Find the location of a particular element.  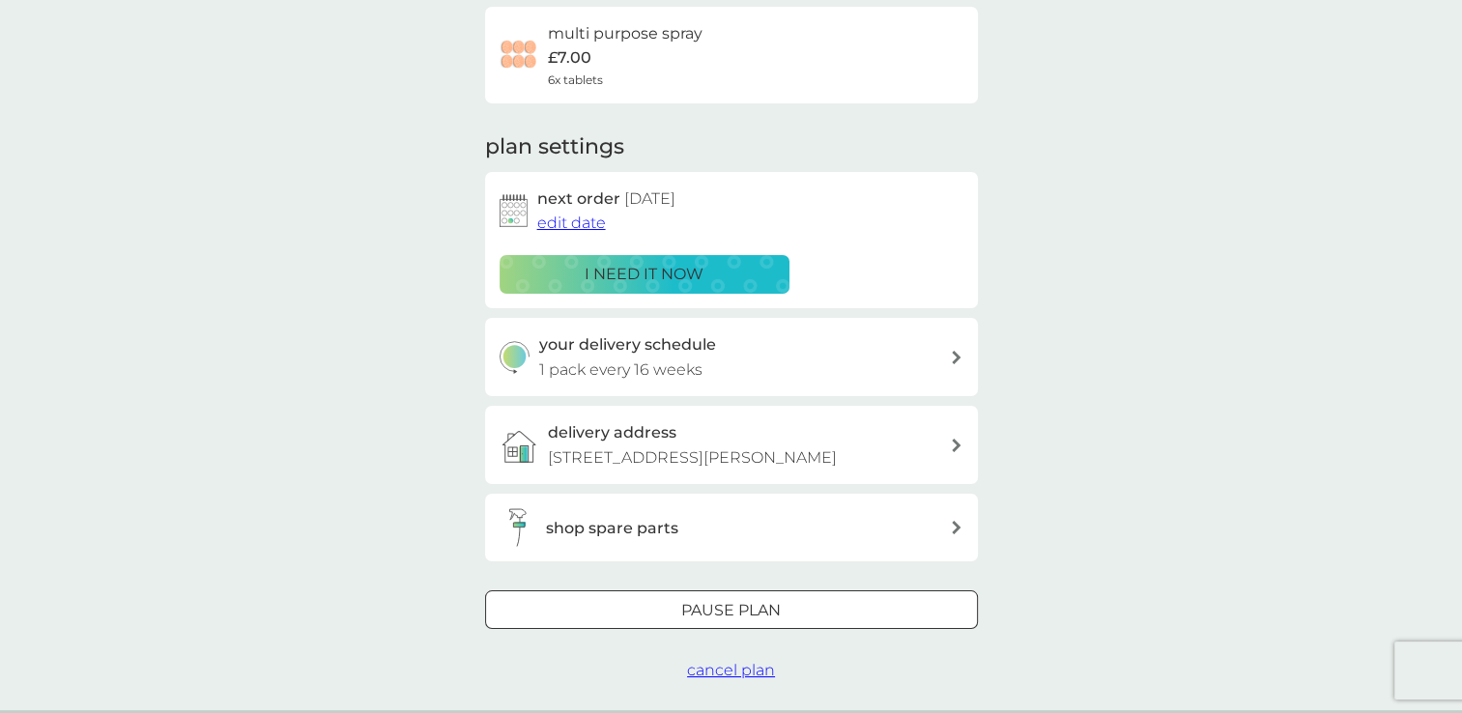

img: multi purpose spray is located at coordinates (519, 55).